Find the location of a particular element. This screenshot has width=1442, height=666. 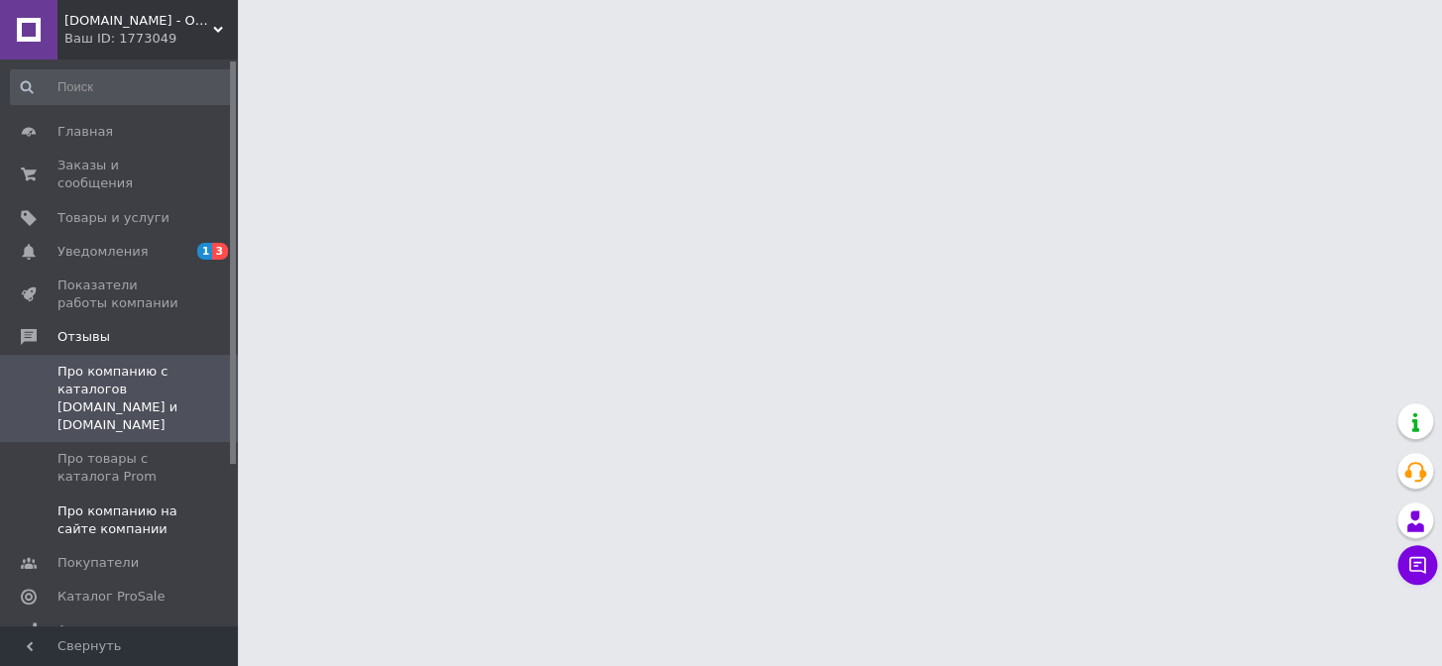

input: Поиск is located at coordinates (121, 87).